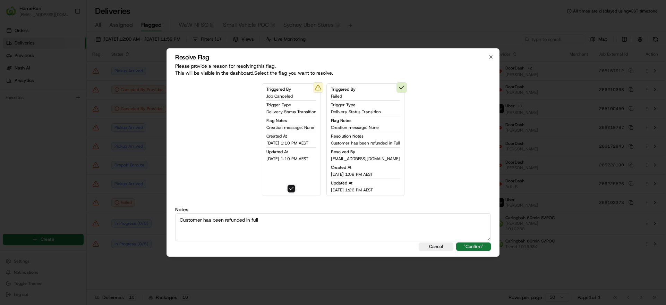 This screenshot has height=305, width=666. What do you see at coordinates (347, 136) in the screenshot?
I see `span: Resolution Notes` at bounding box center [347, 136].